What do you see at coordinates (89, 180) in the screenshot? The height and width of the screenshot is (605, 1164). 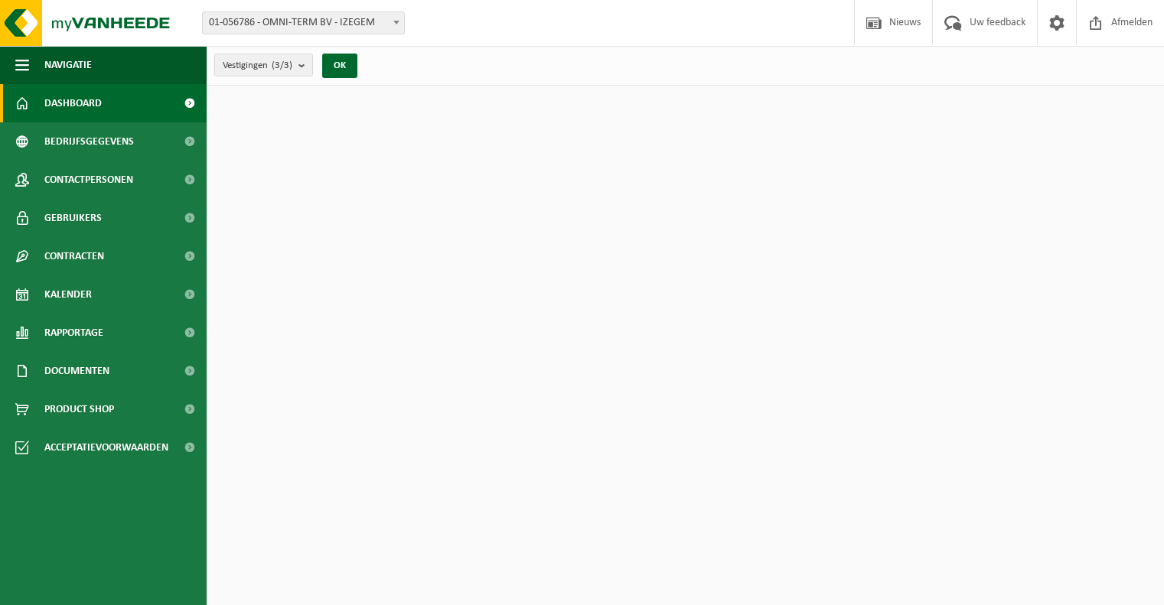 I see `span: Contactpersonen` at bounding box center [89, 180].